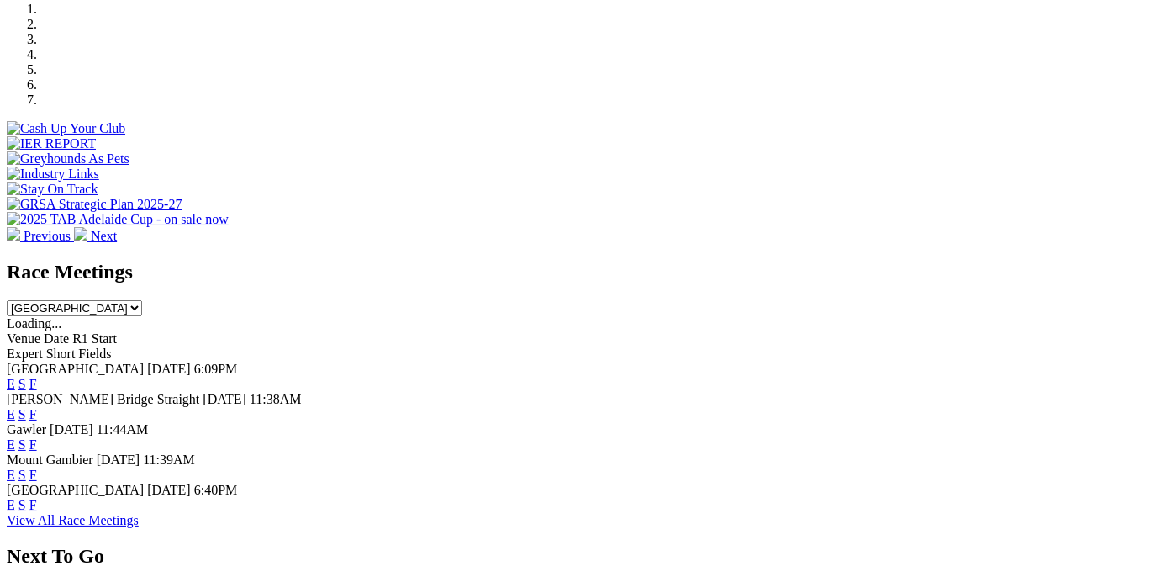 The width and height of the screenshot is (1161, 577). What do you see at coordinates (13, 234) in the screenshot?
I see `img: chevron-left-pager-white.svg` at bounding box center [13, 234].